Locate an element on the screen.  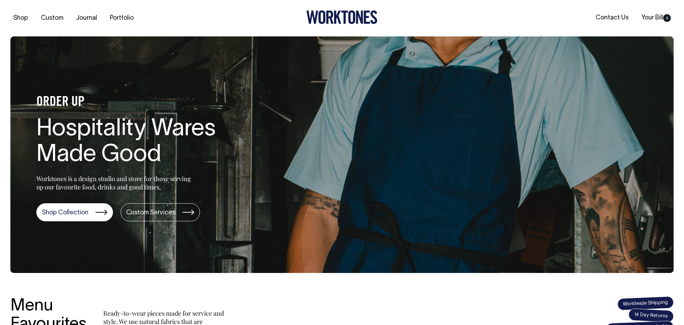
span: 0 is located at coordinates (667, 18).